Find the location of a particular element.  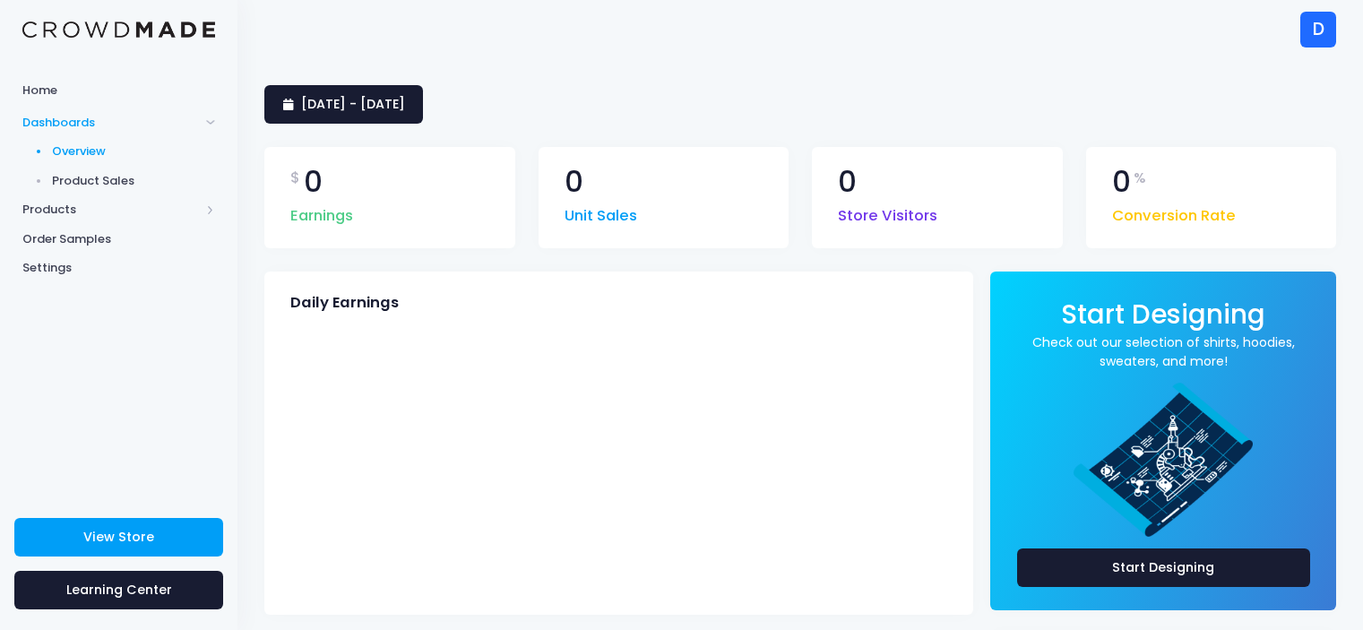

span: Home is located at coordinates (118, 90).